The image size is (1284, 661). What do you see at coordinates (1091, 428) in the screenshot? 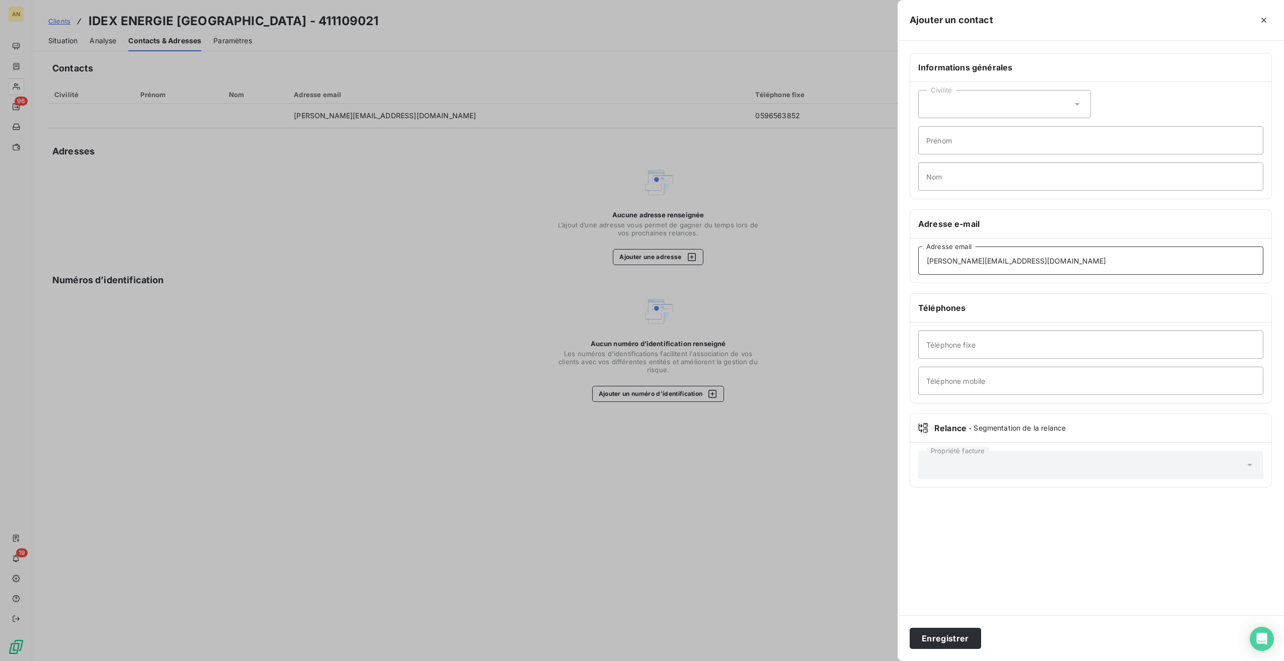
I see `div: Relance` at bounding box center [1091, 428].